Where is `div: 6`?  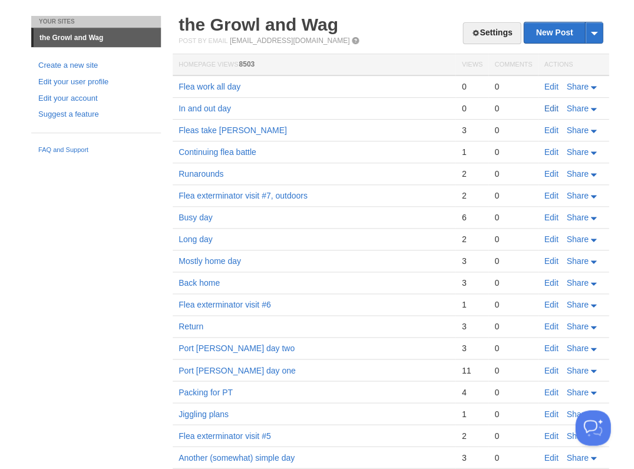
div: 6 is located at coordinates (471, 217).